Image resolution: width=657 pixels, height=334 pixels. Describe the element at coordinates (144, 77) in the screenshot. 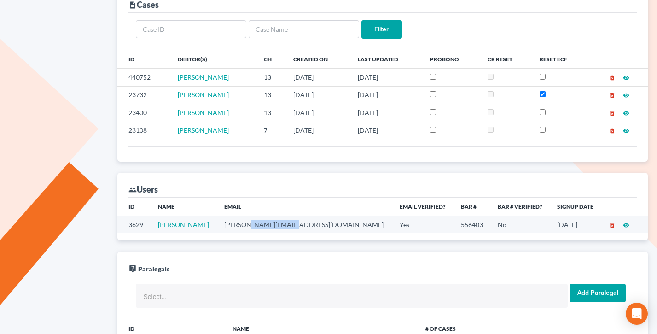

I see `td: 440752` at that location.